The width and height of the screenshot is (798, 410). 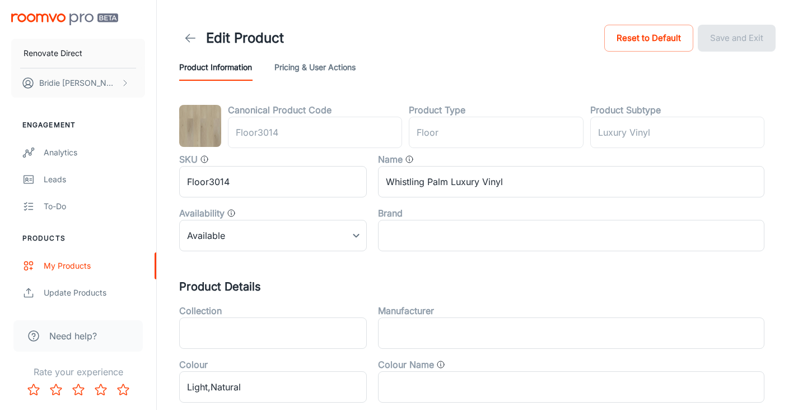 I want to click on div: Update Products, so click(x=94, y=292).